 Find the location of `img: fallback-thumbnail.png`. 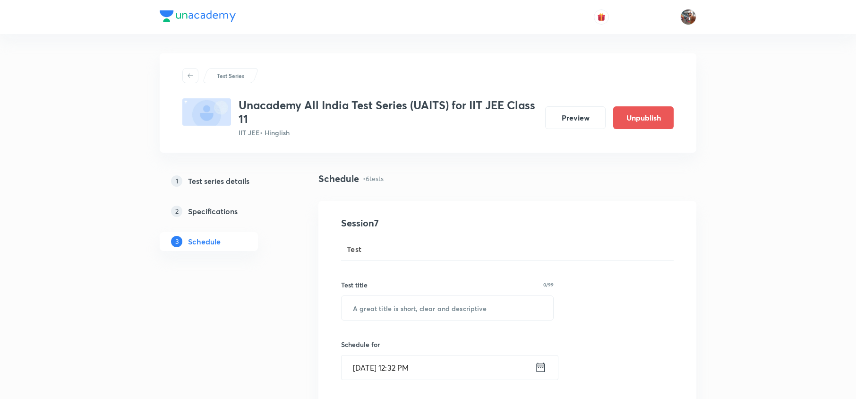

img: fallback-thumbnail.png is located at coordinates (206, 112).